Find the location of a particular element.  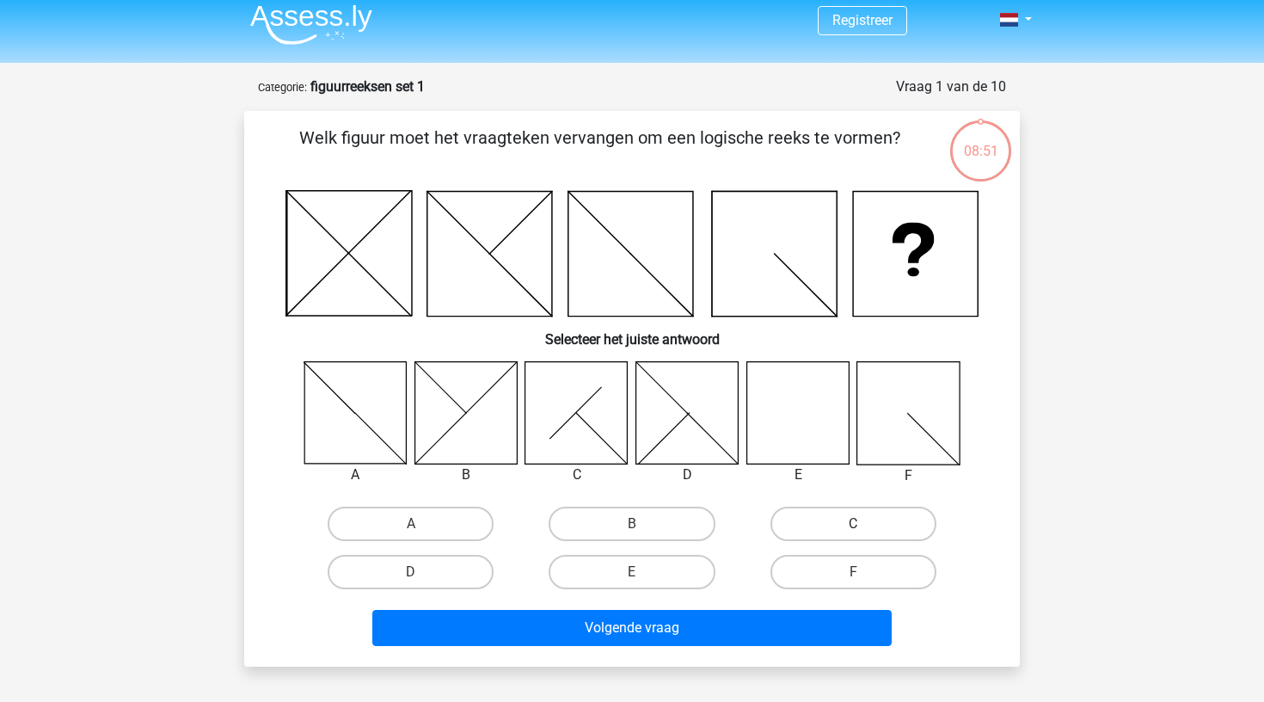

label: C is located at coordinates (853, 524).